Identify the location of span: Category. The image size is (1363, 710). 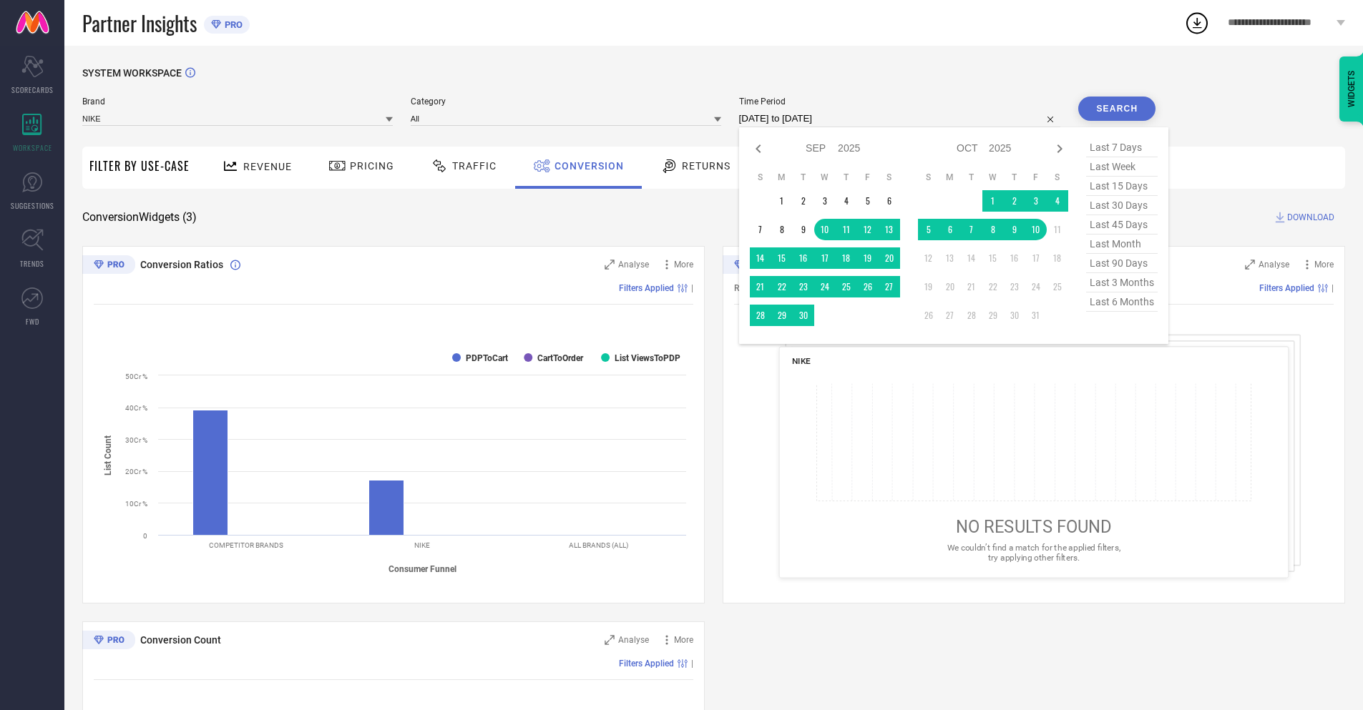
(566, 102).